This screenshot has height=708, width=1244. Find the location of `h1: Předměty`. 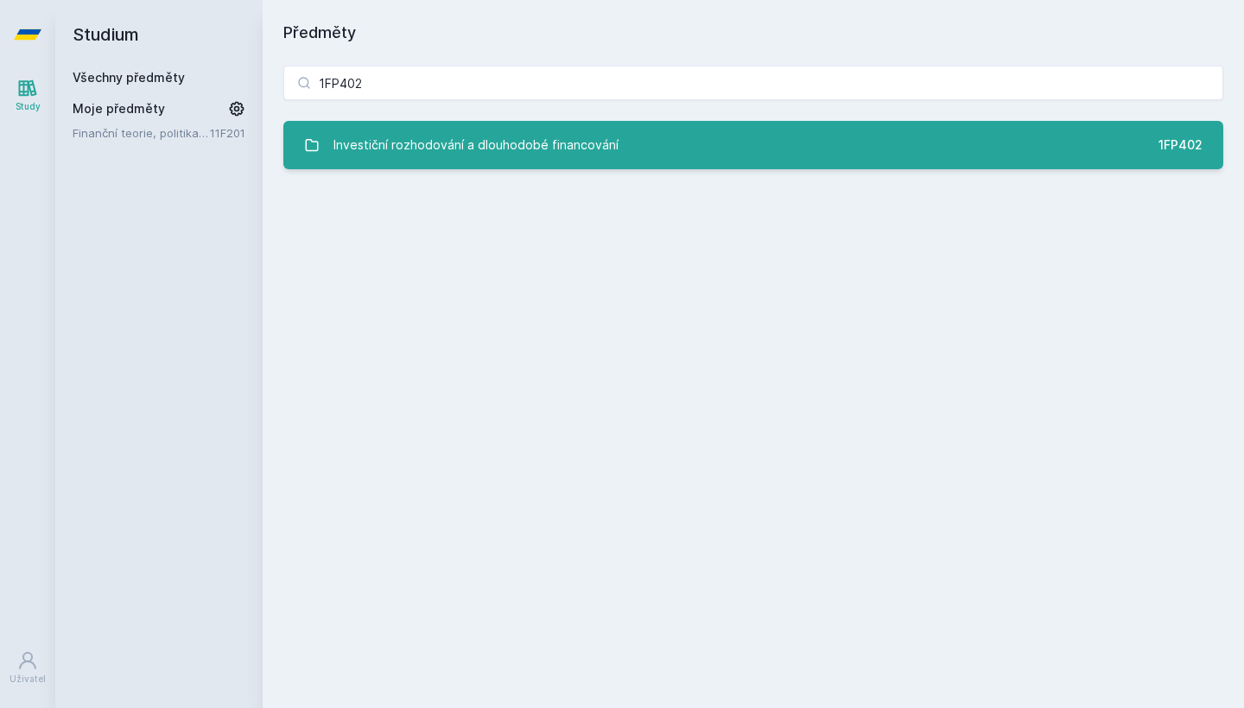

h1: Předměty is located at coordinates (753, 33).